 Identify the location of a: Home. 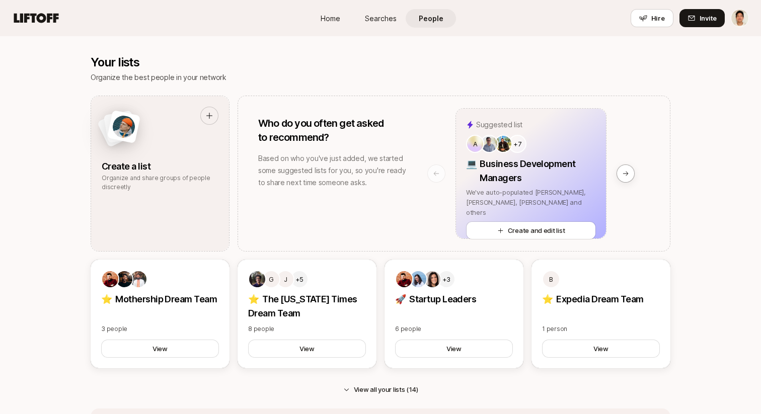
(330, 18).